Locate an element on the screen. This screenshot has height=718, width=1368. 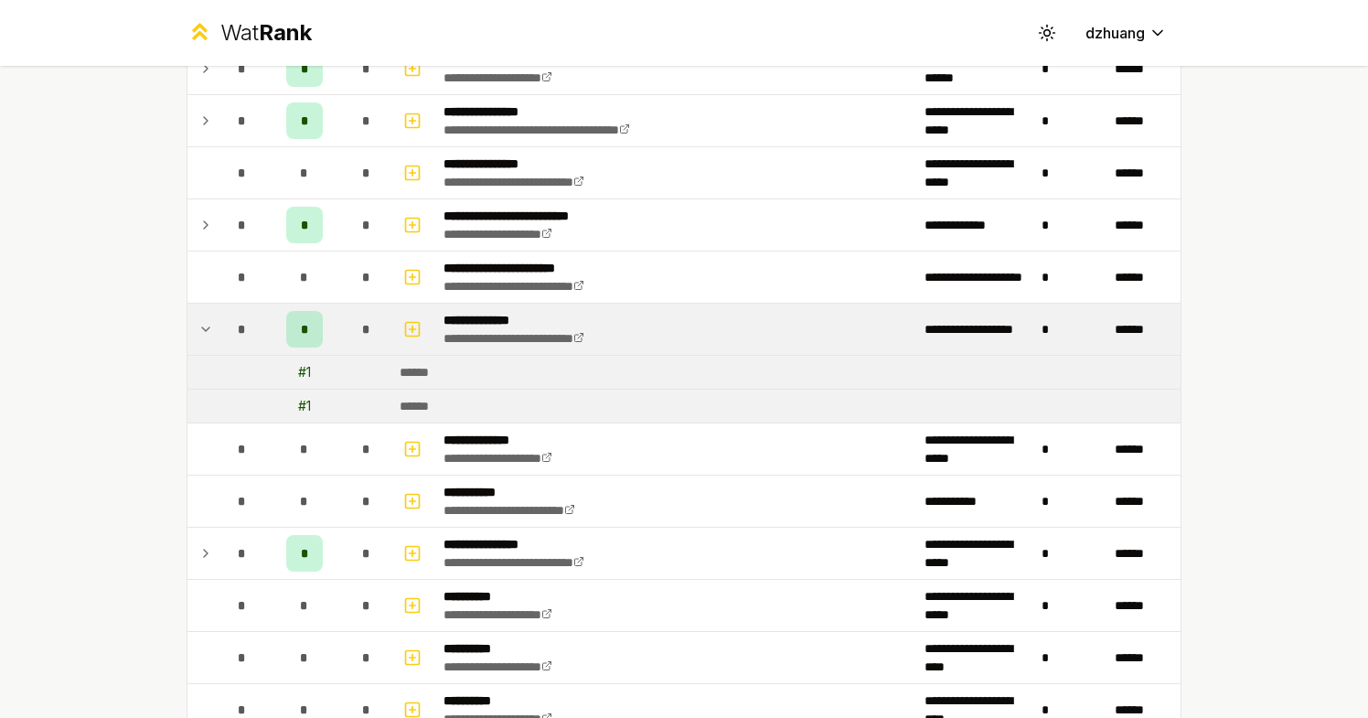
span: Rank is located at coordinates (285, 32).